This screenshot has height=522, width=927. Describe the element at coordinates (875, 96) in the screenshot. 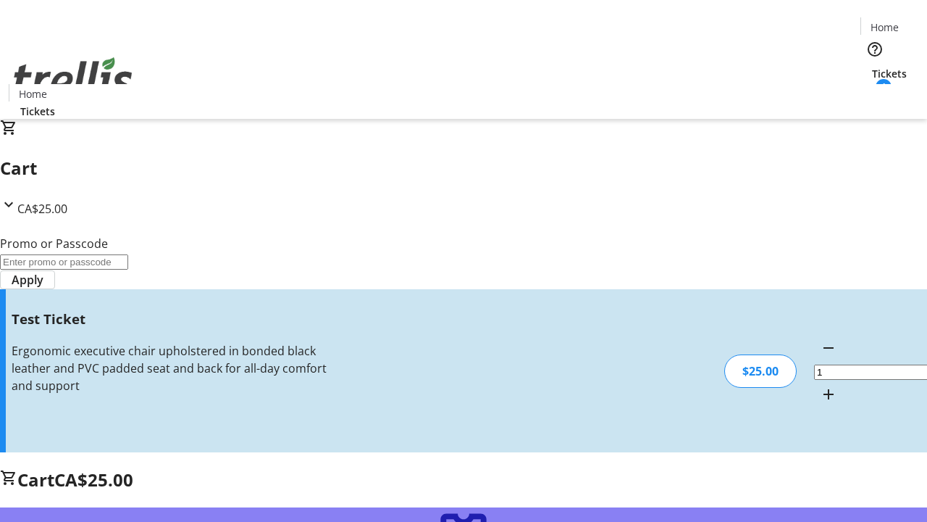

I see `button: Cart` at that location.